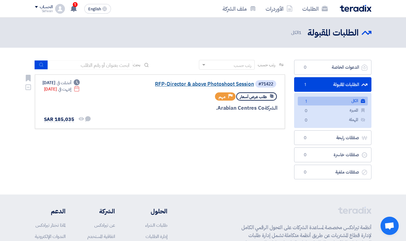 This screenshot has height=241, width=406. Describe the element at coordinates (90, 65) in the screenshot. I see `input: ابحث بعنوان أو رقم الطلب` at that location.